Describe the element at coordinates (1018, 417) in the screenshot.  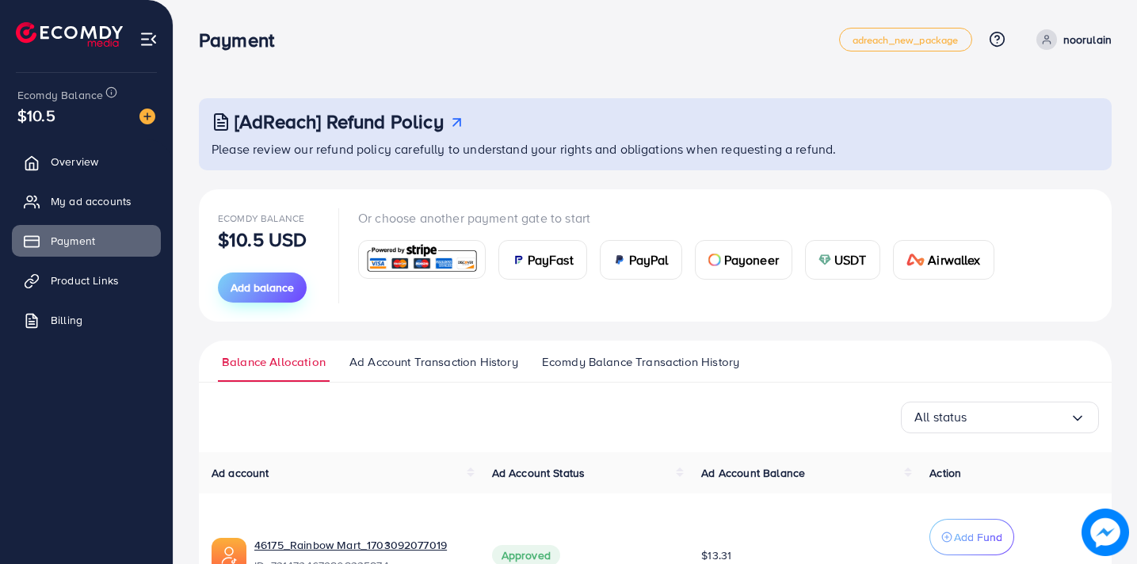
I see `input: Search for option` at that location.